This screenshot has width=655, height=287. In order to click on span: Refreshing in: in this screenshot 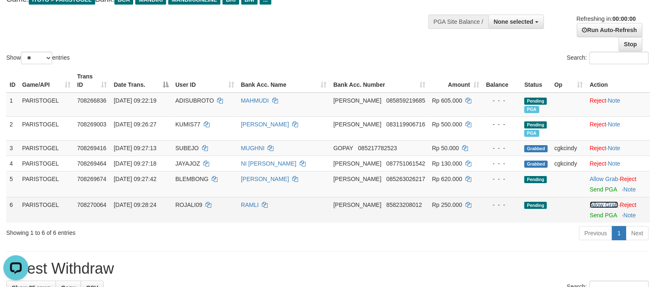, I will do `click(606, 19)`.